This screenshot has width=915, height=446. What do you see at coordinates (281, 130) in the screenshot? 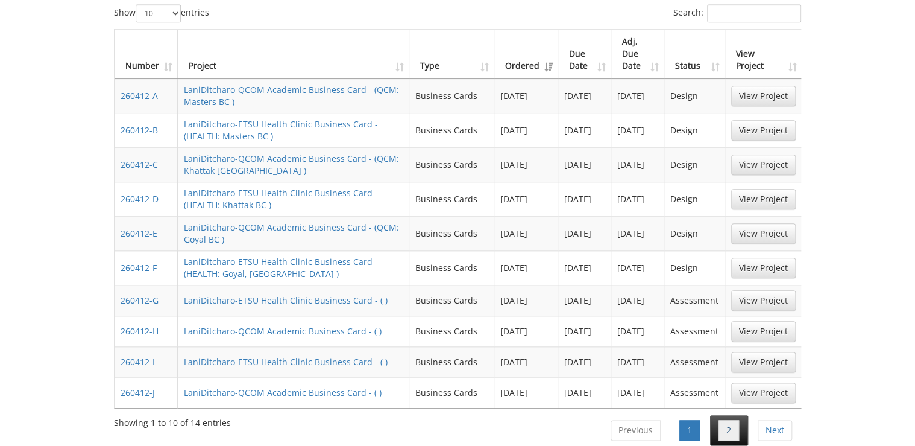
I see `a: LaniDitcharo-ETSU Health Clinic Business Card - (HEALTH: Masters BC )` at bounding box center [281, 130].